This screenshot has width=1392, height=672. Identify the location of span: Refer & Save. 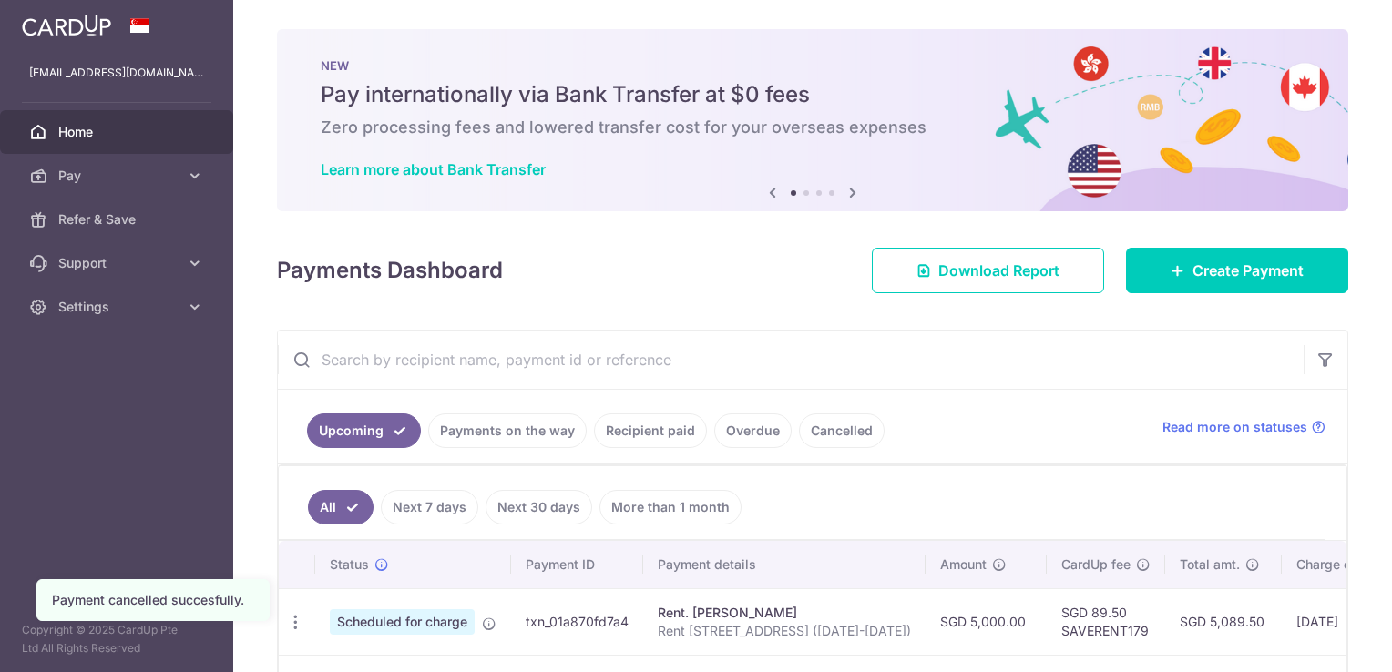
(118, 220).